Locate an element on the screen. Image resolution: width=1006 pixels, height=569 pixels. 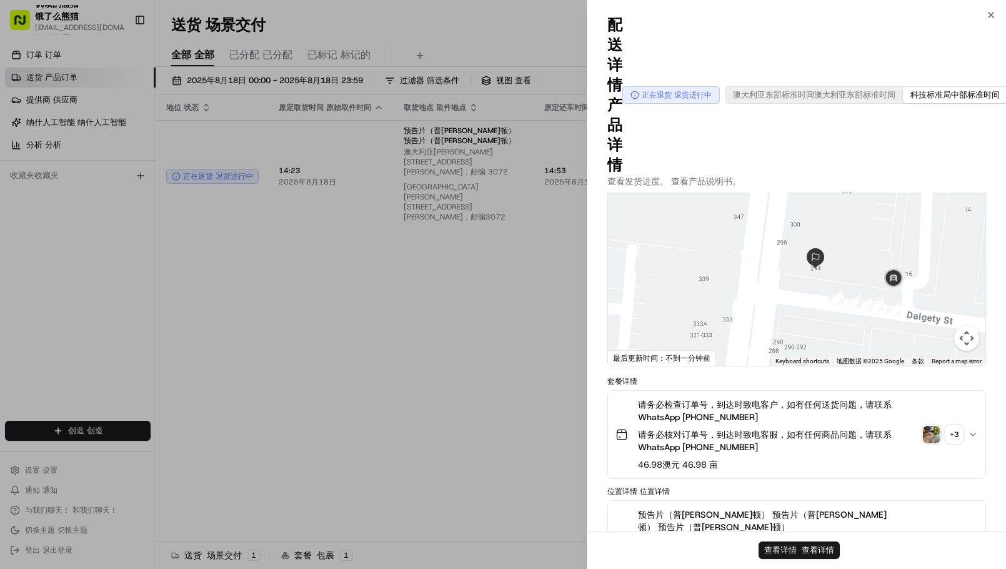
font: 最后更新时间：不到一分钟前 is located at coordinates (662, 358).